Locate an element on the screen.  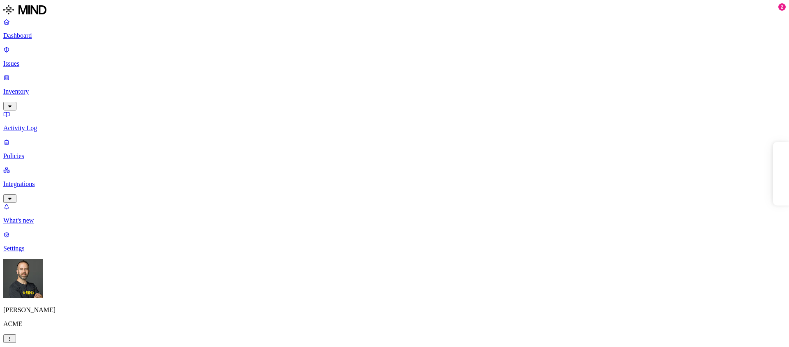
a: Activity Log is located at coordinates (394, 121).